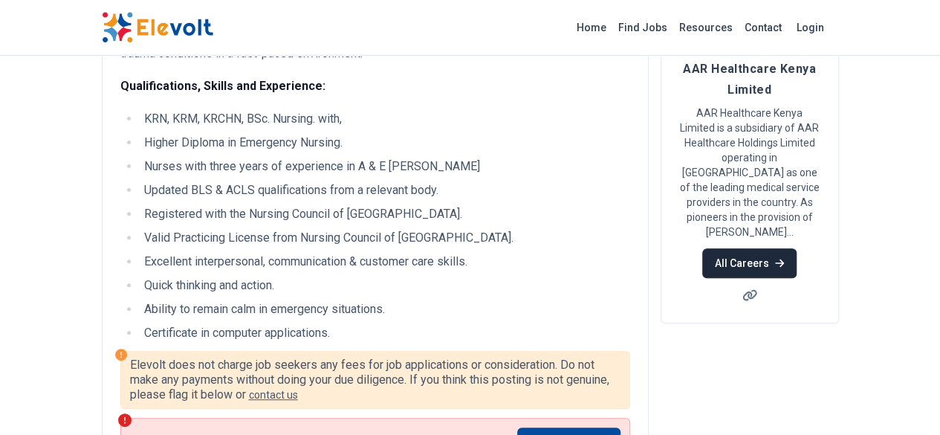  What do you see at coordinates (749, 263) in the screenshot?
I see `a: All Careers` at bounding box center [749, 263].